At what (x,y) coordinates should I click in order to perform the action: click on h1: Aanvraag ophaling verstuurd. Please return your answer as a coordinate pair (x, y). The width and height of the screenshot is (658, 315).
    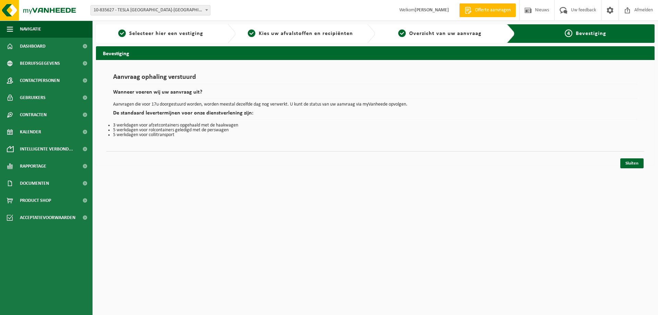
    Looking at the image, I should click on (375, 79).